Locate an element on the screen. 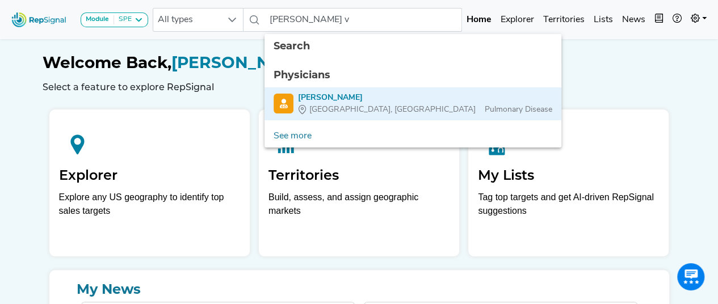 The width and height of the screenshot is (718, 304). img: Physician Search Icon is located at coordinates (283, 103).